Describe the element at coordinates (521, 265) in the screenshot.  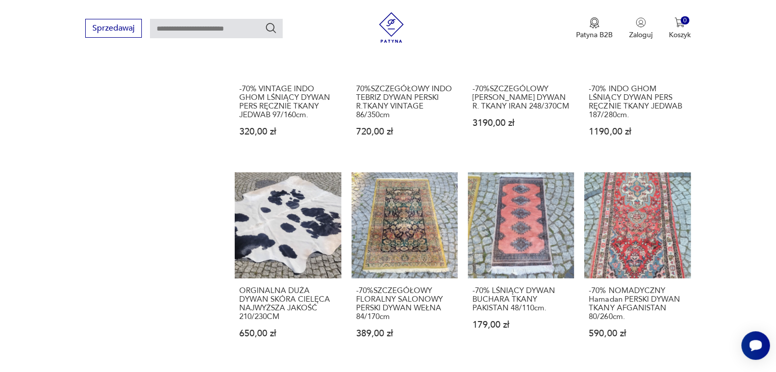
I see `a: -70% LŚNIĄCY DYWAN BUCHARA TKANY PAKISTAN 48/110cm.-70% LŚNIĄCY DYWAN BUCHARA TKANY PAKISTAN 48/1...` at that location.